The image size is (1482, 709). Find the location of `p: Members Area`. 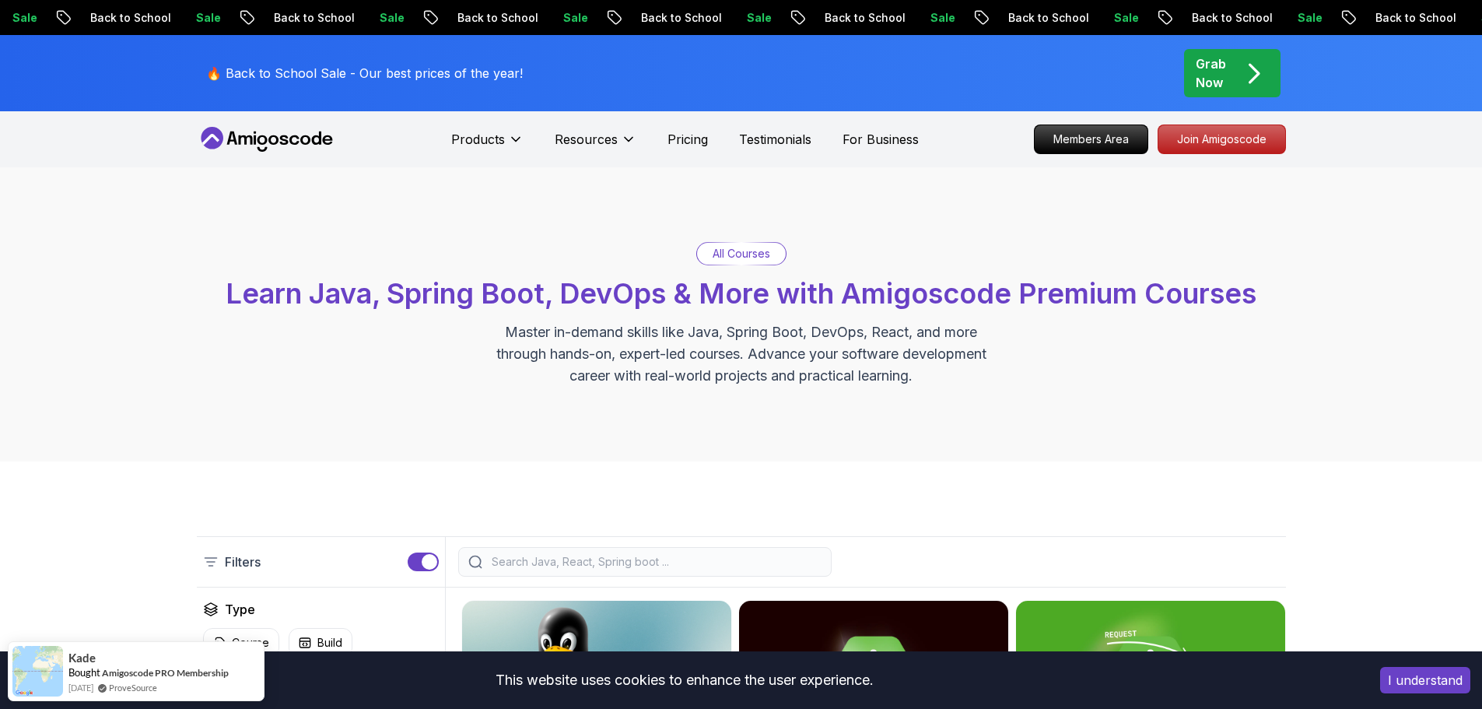

p: Members Area is located at coordinates (1091, 139).